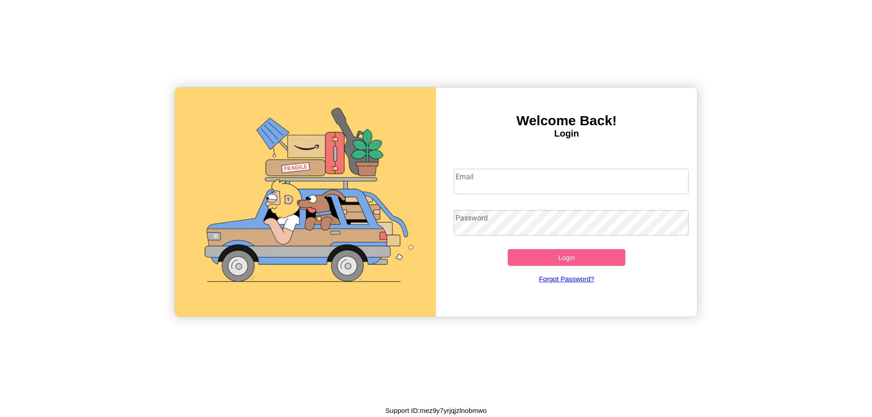  Describe the element at coordinates (436, 411) in the screenshot. I see `p: Support ID: mez9y7yrjqjzlnobmwo` at that location.